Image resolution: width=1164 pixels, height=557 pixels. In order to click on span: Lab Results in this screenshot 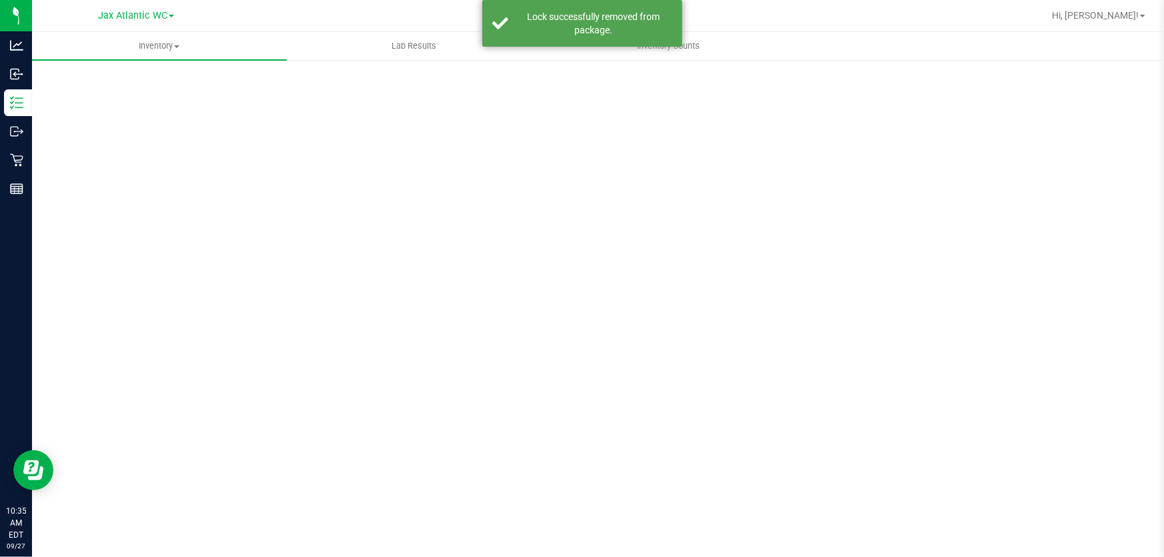, I will do `click(414, 46)`.